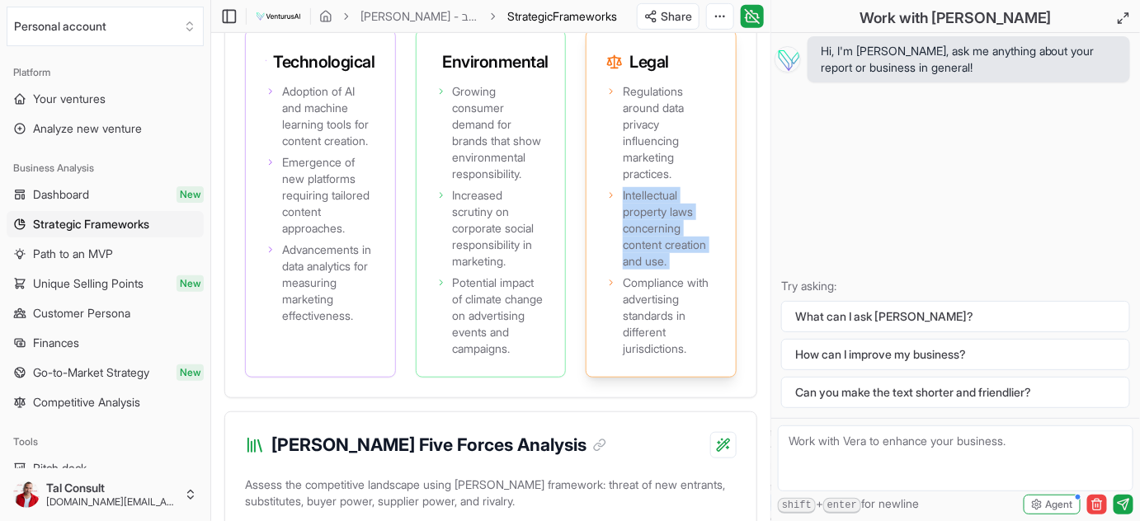  I want to click on span: Advancements in data analytics for measuring marketing effectiveness., so click(328, 283).